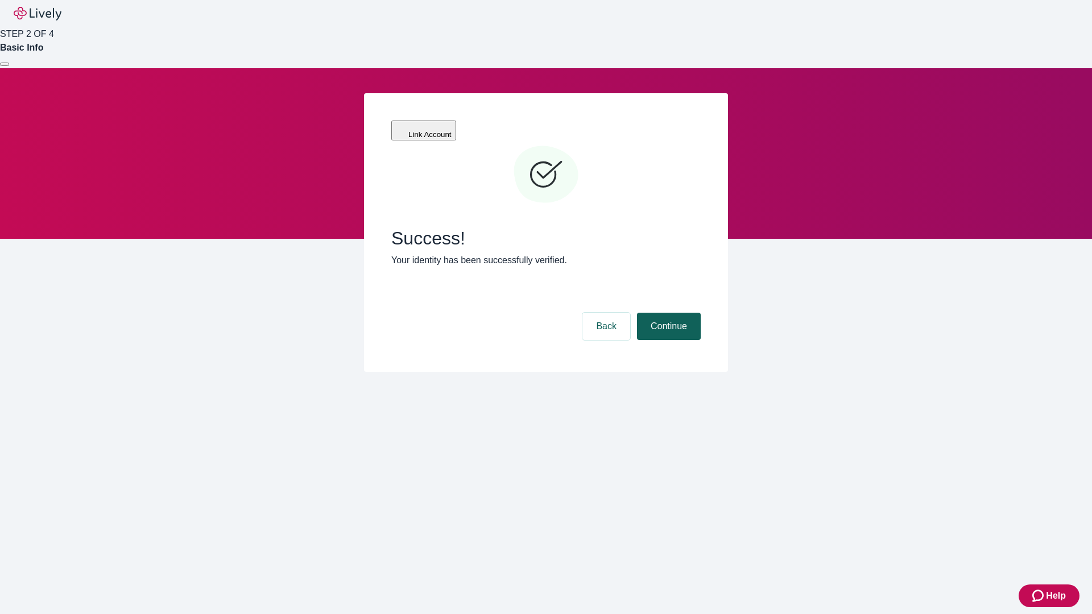 This screenshot has width=1092, height=614. Describe the element at coordinates (1055, 596) in the screenshot. I see `span: Help` at that location.